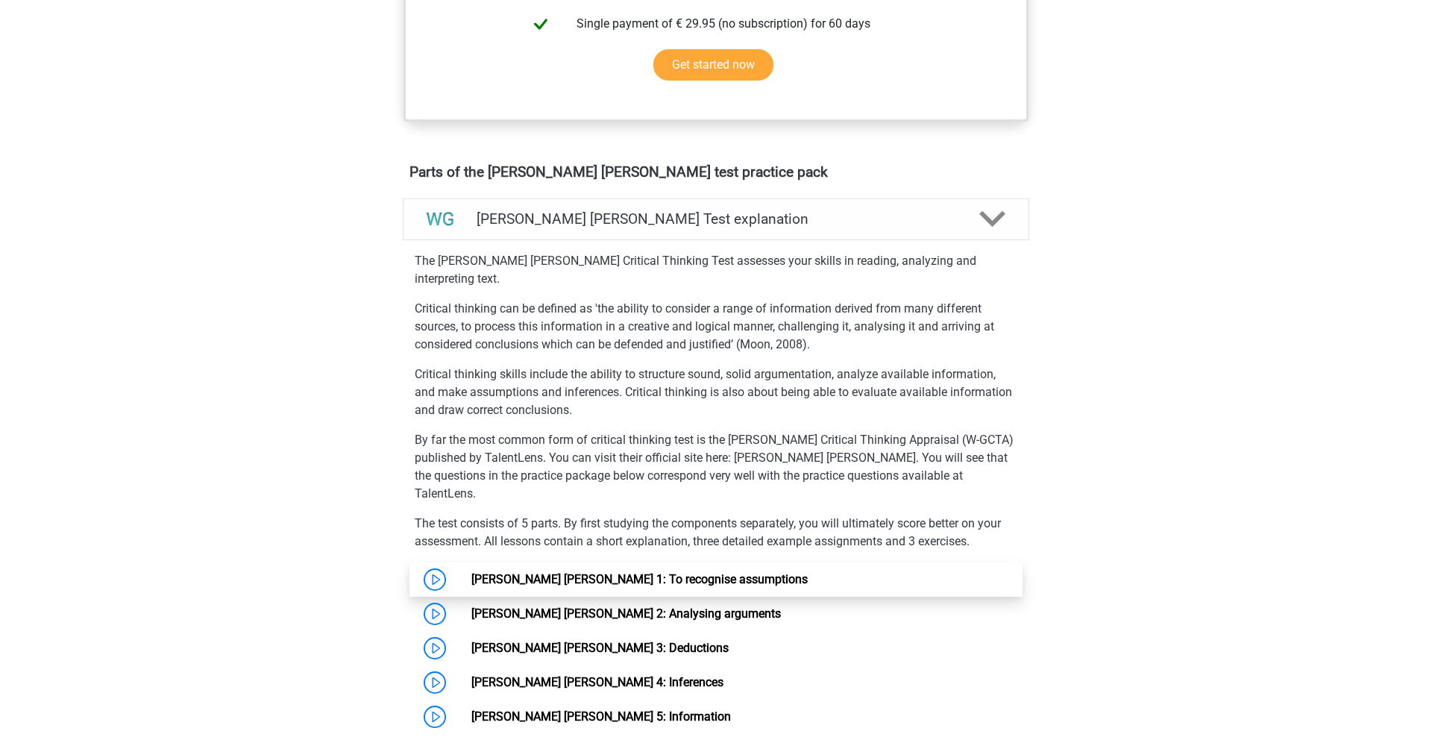  Describe the element at coordinates (716, 532) in the screenshot. I see `p: The test consists of 5 parts. By first studying the components separately, you will ultimately sc...` at that location.